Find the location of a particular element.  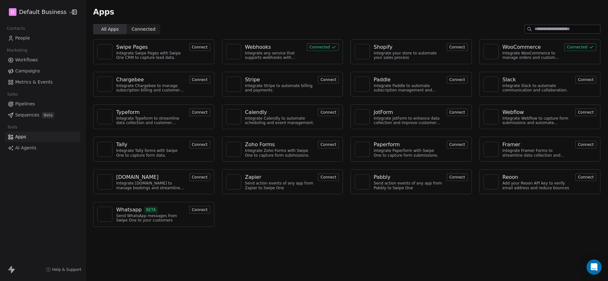

span: D is located at coordinates (13, 12).